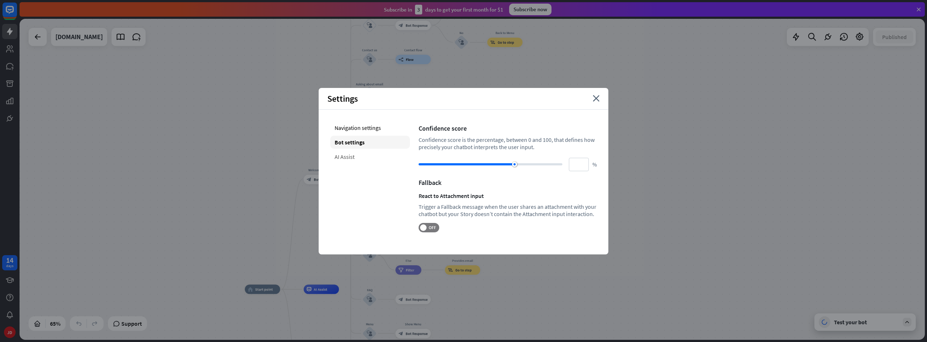 The width and height of the screenshot is (927, 342). What do you see at coordinates (10, 263) in the screenshot?
I see `a: 14 days` at bounding box center [10, 263].